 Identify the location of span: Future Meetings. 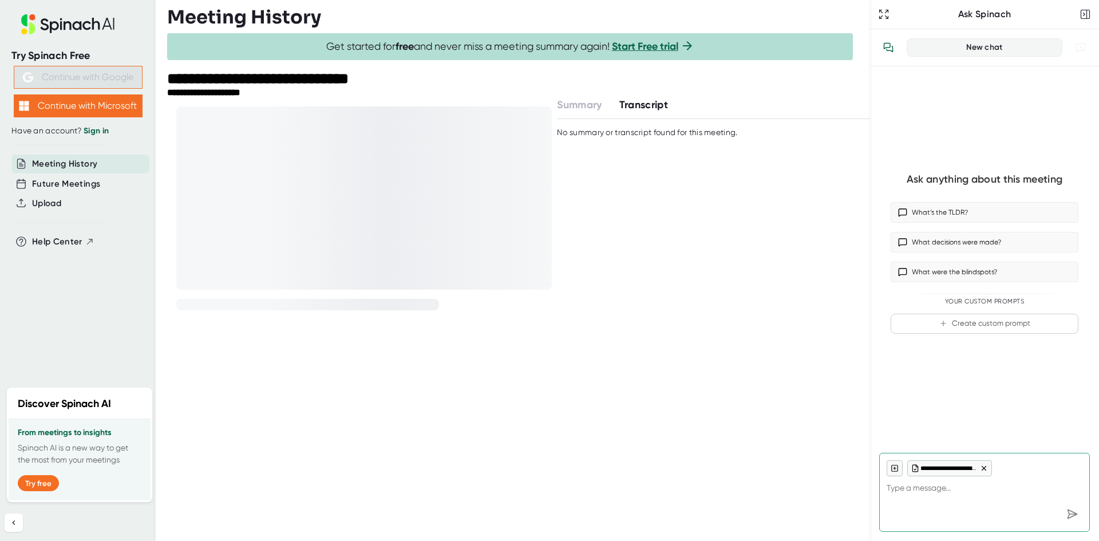
(66, 184).